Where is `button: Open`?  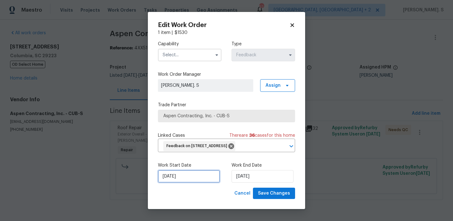 button: Open is located at coordinates (291, 146).